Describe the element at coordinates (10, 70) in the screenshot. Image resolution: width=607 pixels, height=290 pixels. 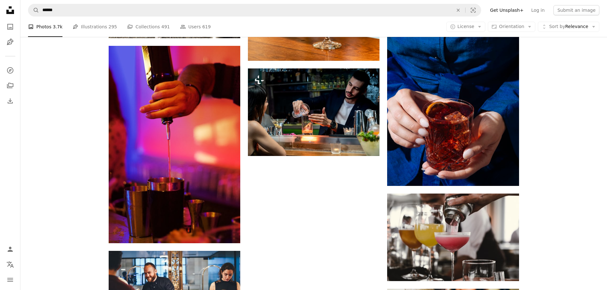
I see `a: Explore` at that location.